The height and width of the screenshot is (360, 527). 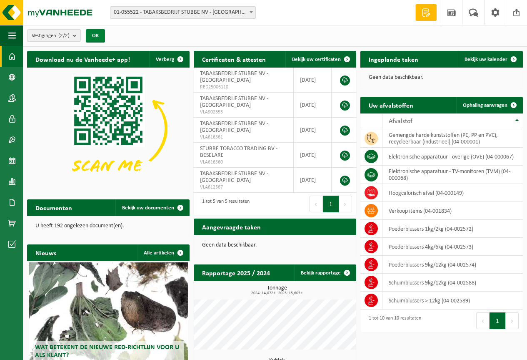 What do you see at coordinates (50, 36) in the screenshot?
I see `span: Vestigingen` at bounding box center [50, 36].